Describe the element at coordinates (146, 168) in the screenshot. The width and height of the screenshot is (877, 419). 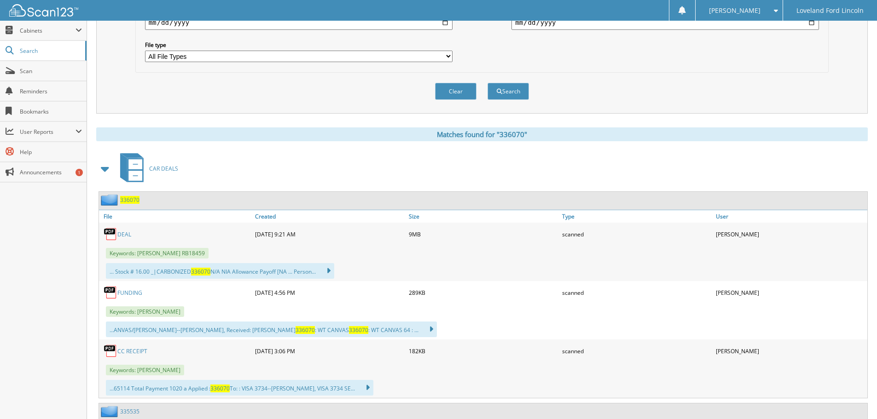
I see `a: CAR DEALS` at that location.